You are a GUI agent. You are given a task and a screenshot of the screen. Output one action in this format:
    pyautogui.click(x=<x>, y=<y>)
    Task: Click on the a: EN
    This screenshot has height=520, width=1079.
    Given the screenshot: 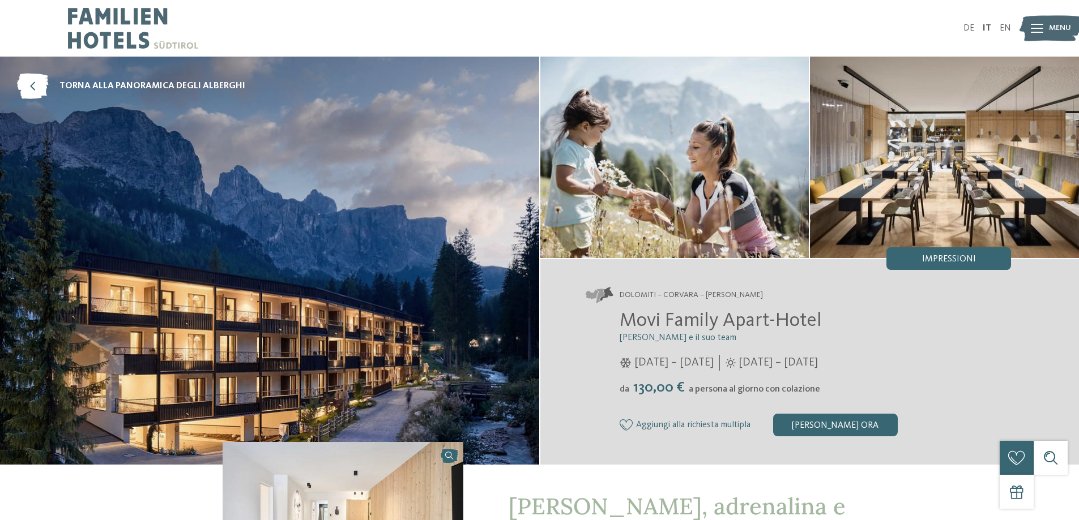 What is the action you would take?
    pyautogui.click(x=1005, y=28)
    